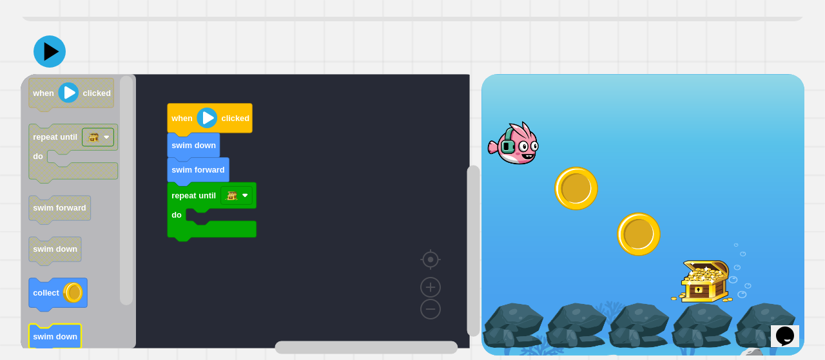 Image resolution: width=825 pixels, height=360 pixels. I want to click on div: Blockly Workspace, so click(251, 215).